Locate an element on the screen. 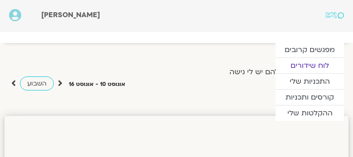 Image resolution: width=353 pixels, height=157 pixels. a: מפגשים קרובים is located at coordinates (309, 50).